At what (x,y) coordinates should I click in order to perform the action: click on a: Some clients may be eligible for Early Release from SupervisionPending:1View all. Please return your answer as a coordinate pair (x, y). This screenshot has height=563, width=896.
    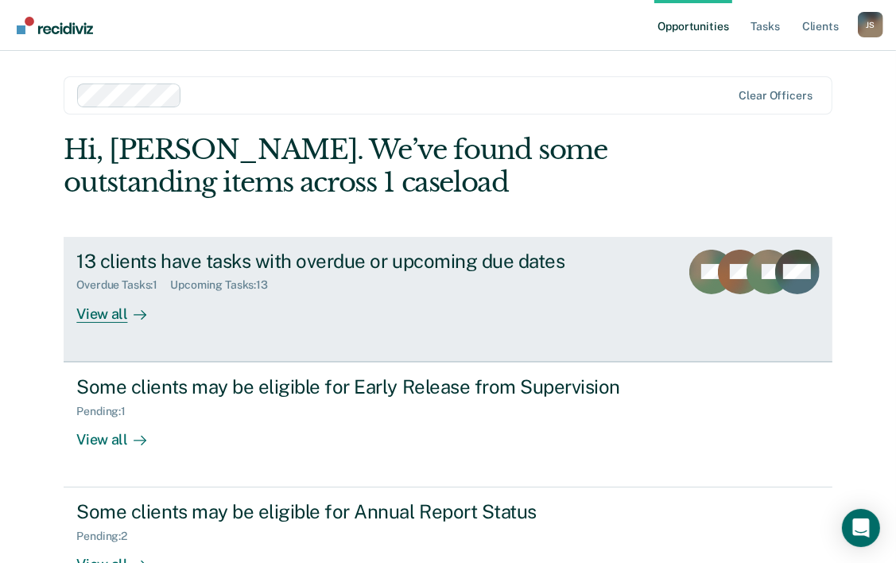
    Looking at the image, I should click on (448, 425).